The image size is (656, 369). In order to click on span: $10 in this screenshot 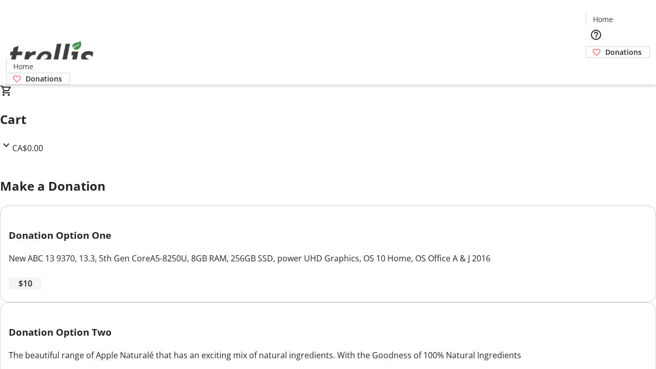, I will do `click(25, 284)`.